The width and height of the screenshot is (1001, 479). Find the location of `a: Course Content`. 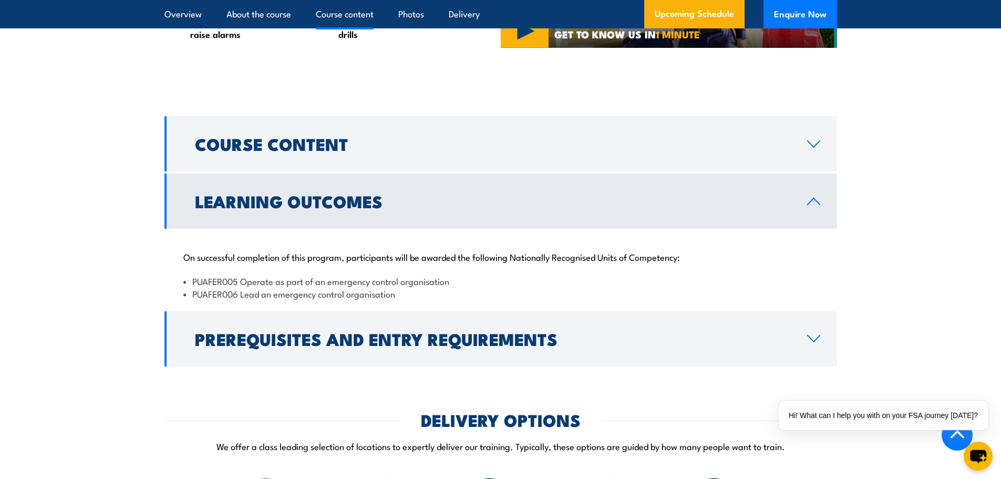

a: Course Content is located at coordinates (501, 143).